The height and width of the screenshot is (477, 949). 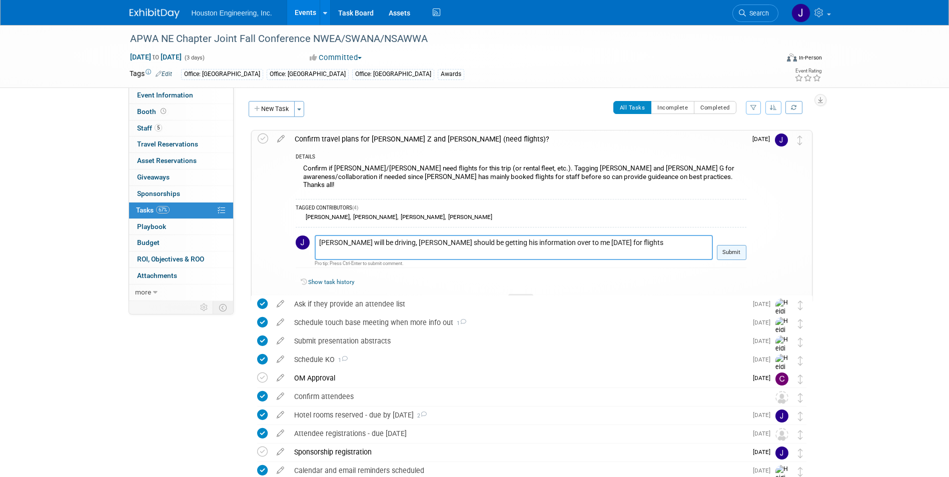 What do you see at coordinates (165, 95) in the screenshot?
I see `span: Event Information` at bounding box center [165, 95].